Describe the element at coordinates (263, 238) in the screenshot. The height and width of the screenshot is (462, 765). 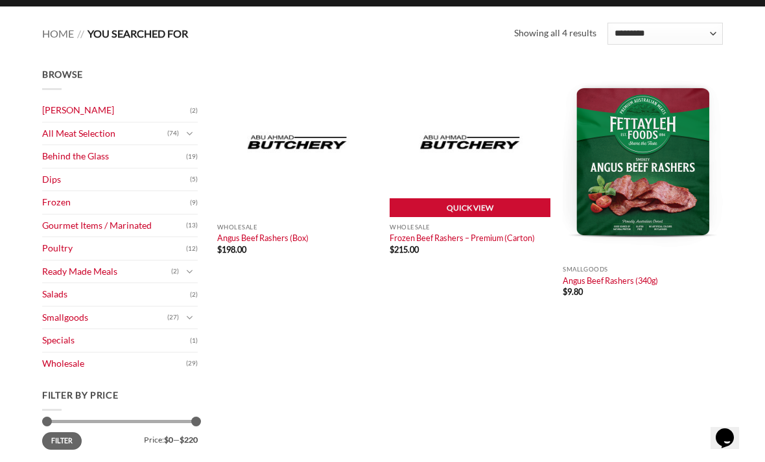
I see `a: Angus Beef Rashers (Box)` at that location.